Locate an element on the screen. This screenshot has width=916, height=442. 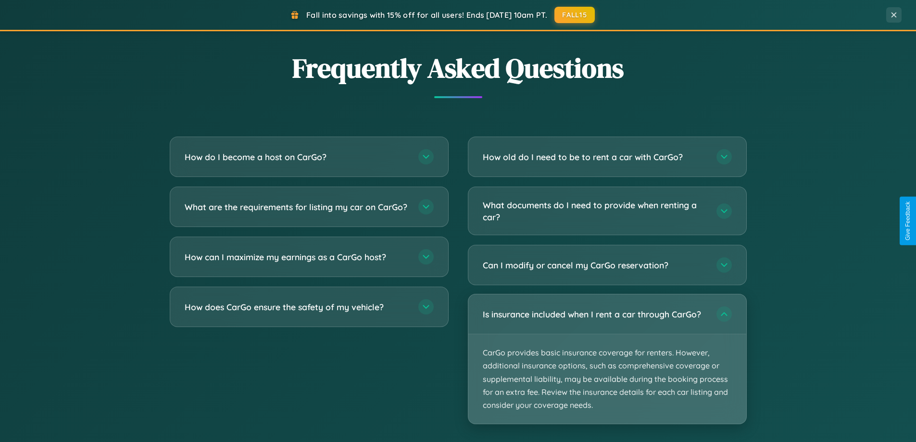
h3: How do I become a host on CarGo? is located at coordinates (297, 157).